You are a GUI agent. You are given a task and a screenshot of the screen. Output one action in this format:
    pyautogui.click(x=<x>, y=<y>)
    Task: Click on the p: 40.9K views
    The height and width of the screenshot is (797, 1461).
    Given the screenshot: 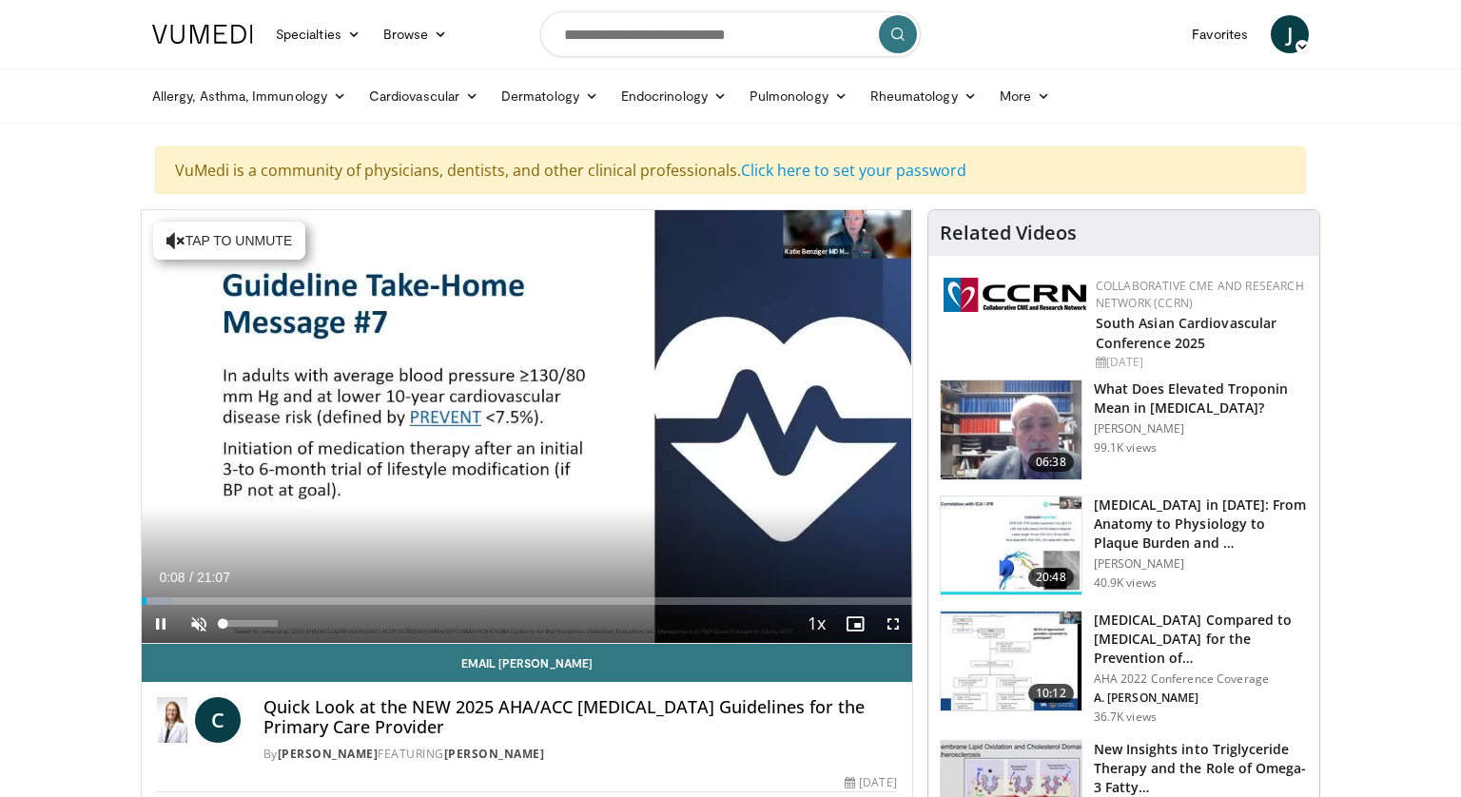 What is the action you would take?
    pyautogui.click(x=1125, y=583)
    